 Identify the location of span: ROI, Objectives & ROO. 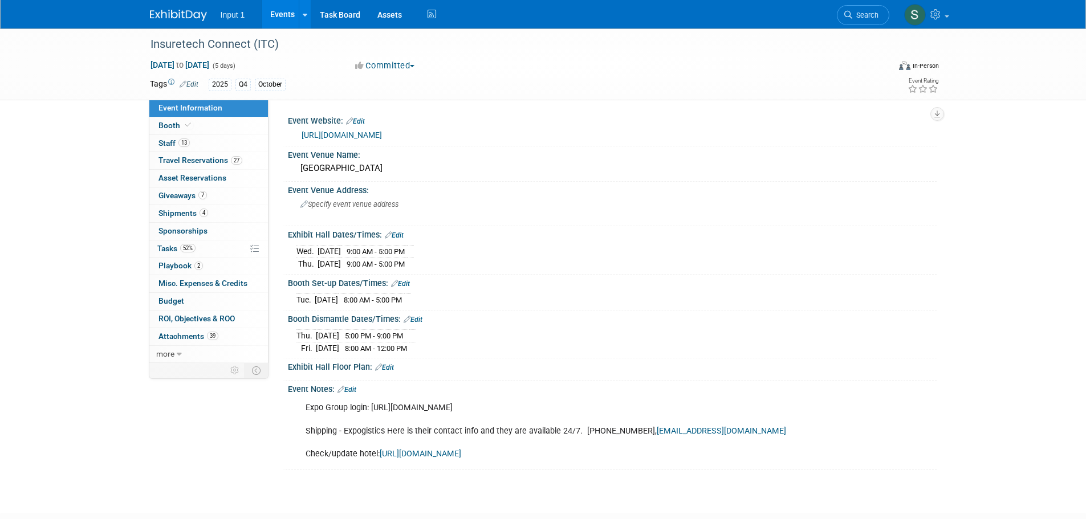
(197, 319).